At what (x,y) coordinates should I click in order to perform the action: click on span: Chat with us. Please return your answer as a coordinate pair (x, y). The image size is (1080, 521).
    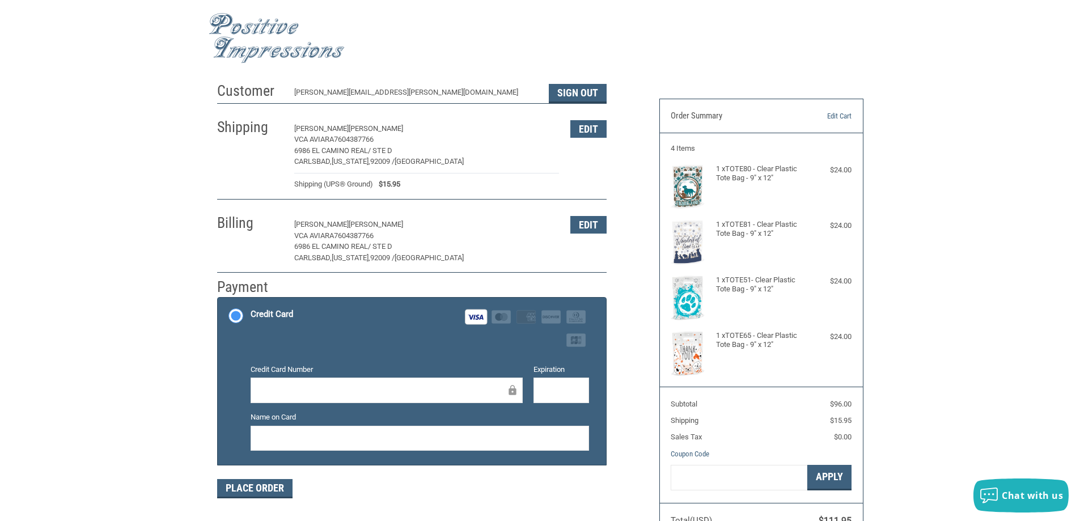
    Looking at the image, I should click on (1033, 496).